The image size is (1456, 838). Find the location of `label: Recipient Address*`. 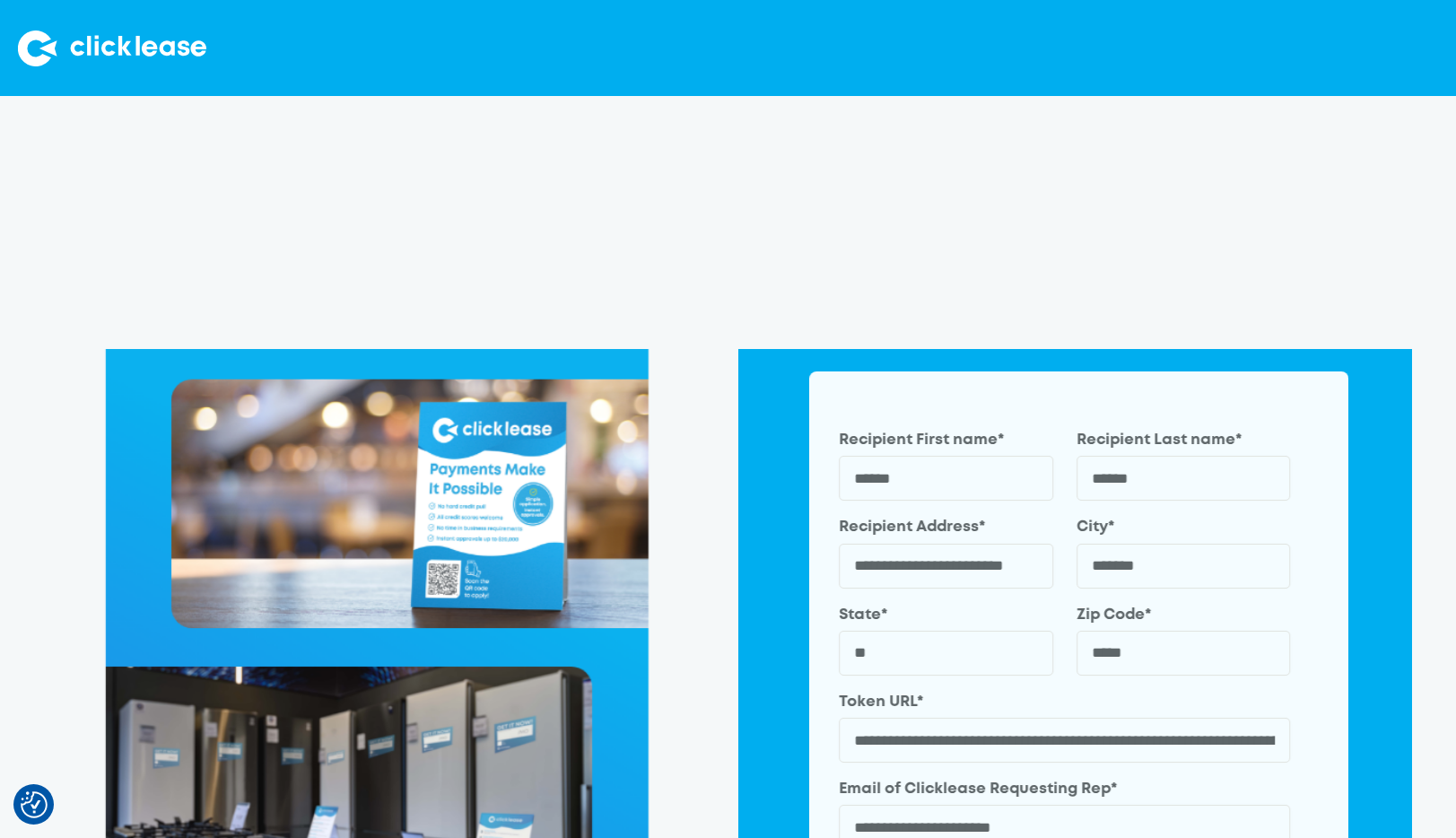

label: Recipient Address* is located at coordinates (945, 529).